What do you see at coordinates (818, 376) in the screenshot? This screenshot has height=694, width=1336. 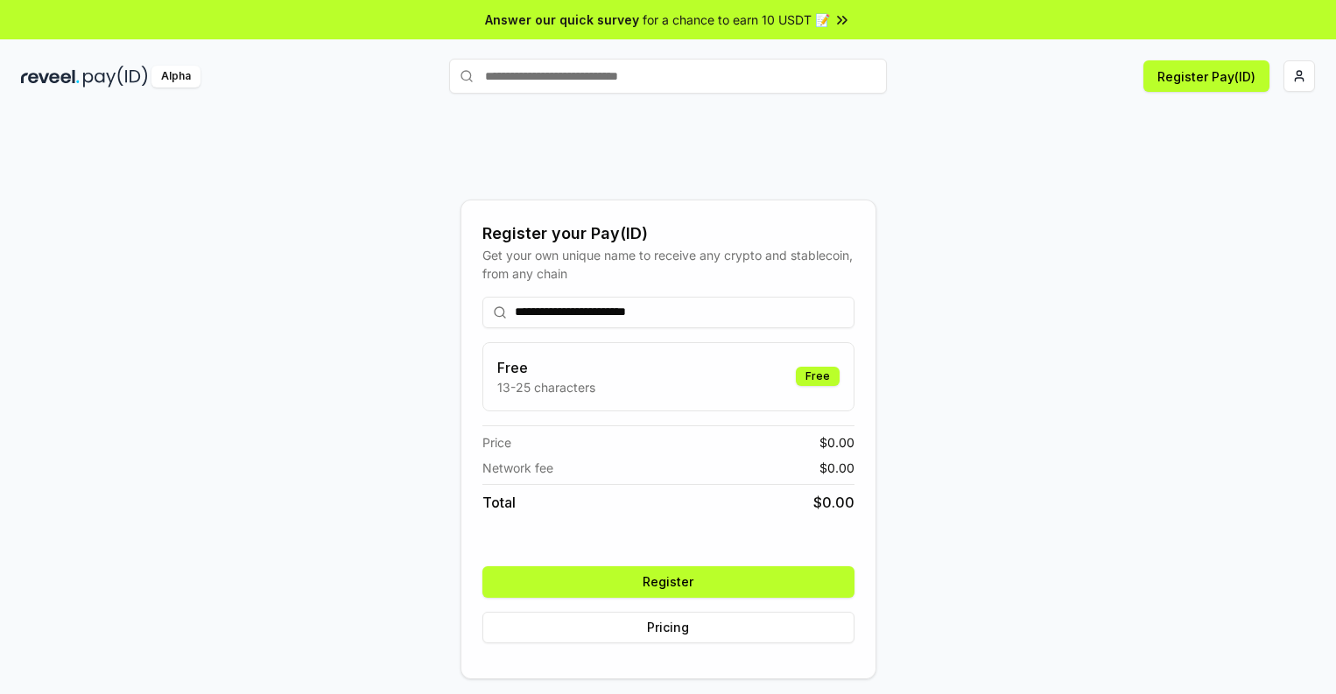 I see `div: Free` at bounding box center [818, 376].